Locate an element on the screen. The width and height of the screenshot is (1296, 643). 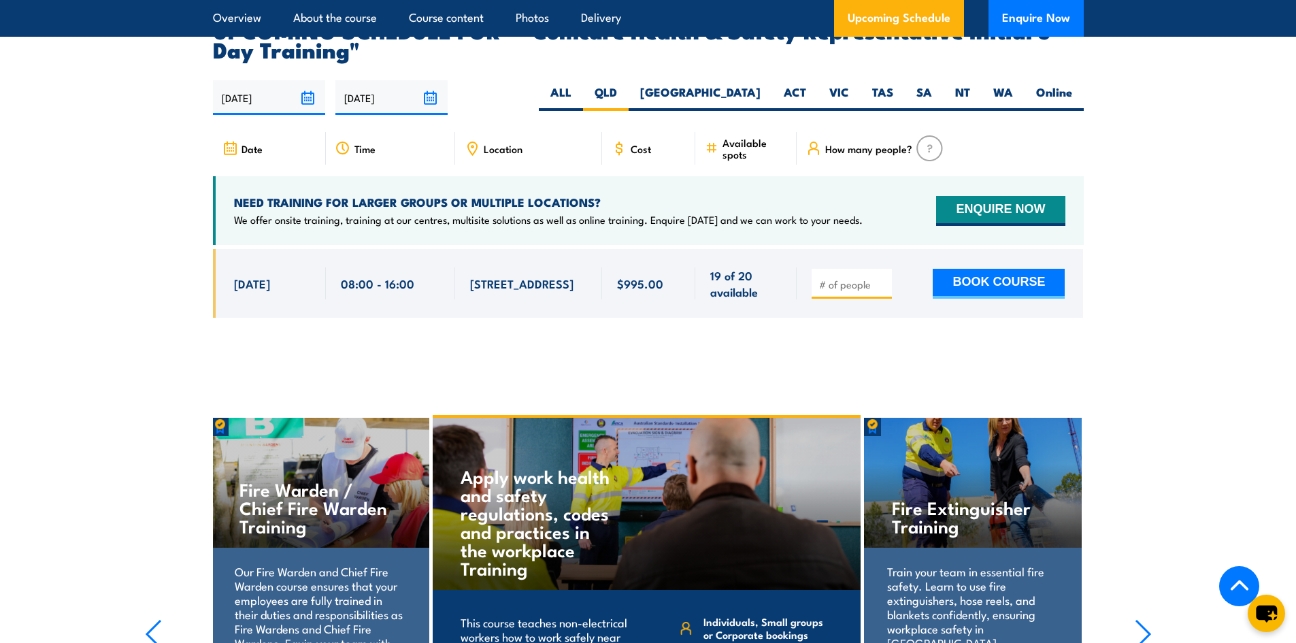
h4: NEED TRAINING FOR LARGER GROUPS OR MULTIPLE LOCATIONS? is located at coordinates (548, 202).